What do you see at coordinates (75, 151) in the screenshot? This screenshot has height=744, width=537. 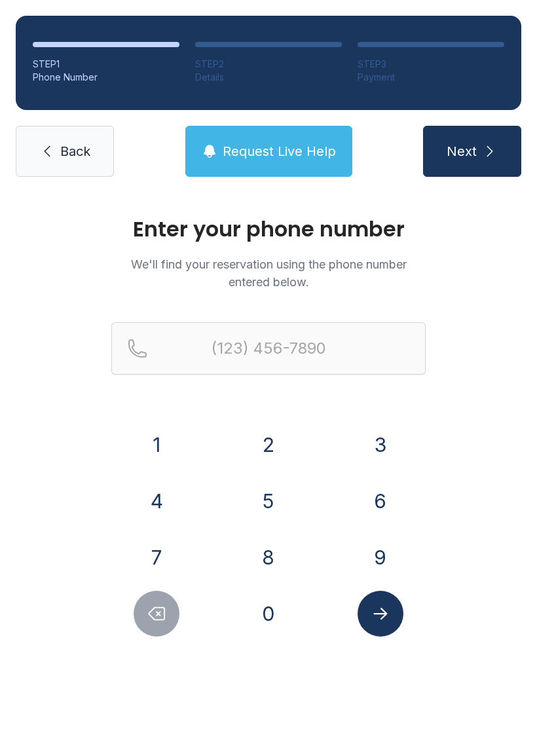 I see `span: Back` at bounding box center [75, 151].